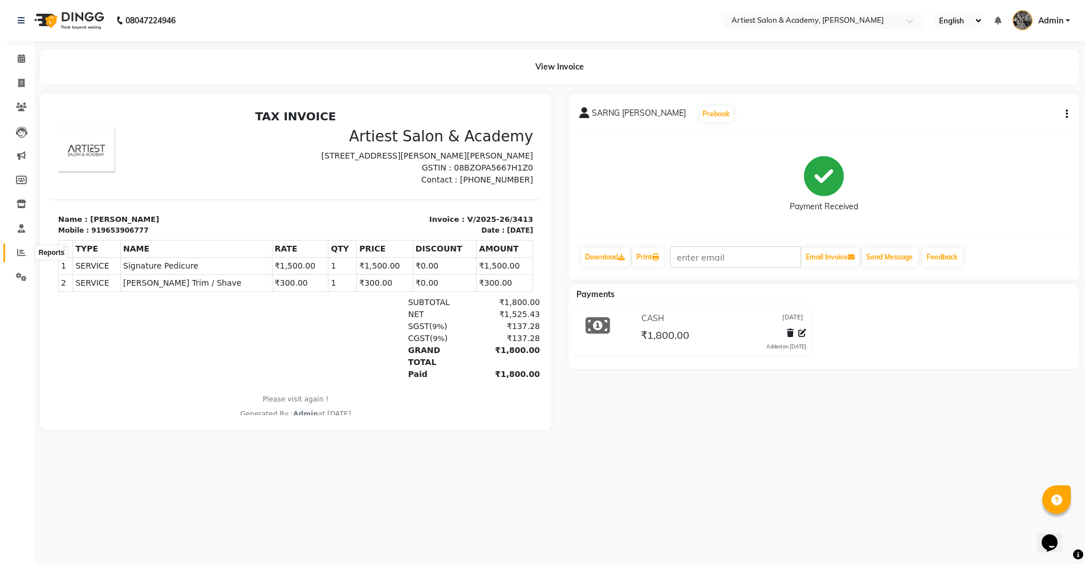 The height and width of the screenshot is (564, 1085). I want to click on a: Feedback, so click(943, 257).